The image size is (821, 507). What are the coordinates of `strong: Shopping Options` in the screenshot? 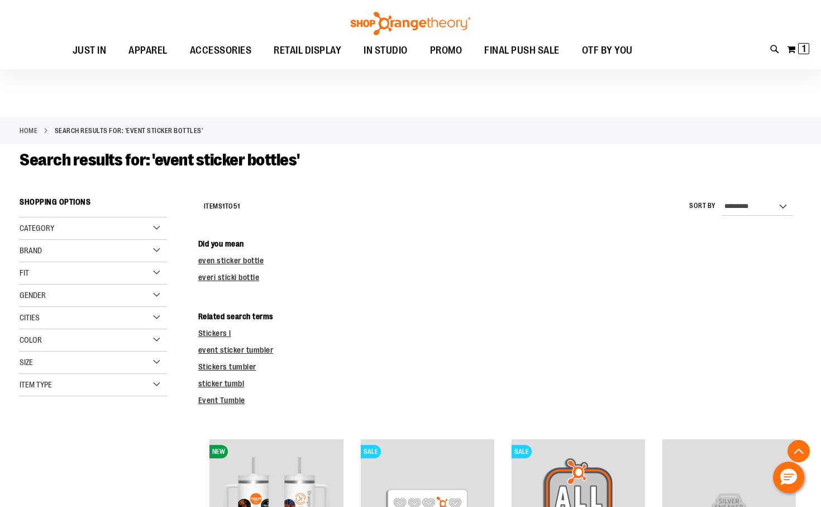 It's located at (93, 204).